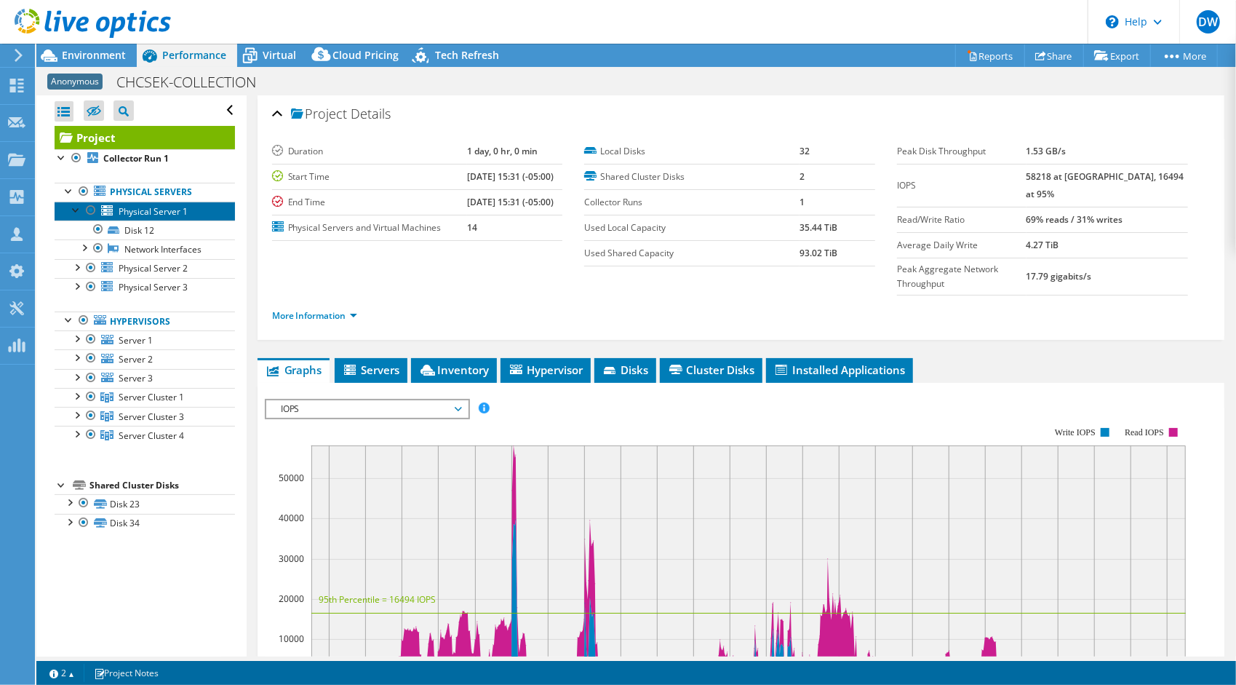  I want to click on label: Local Disks, so click(692, 151).